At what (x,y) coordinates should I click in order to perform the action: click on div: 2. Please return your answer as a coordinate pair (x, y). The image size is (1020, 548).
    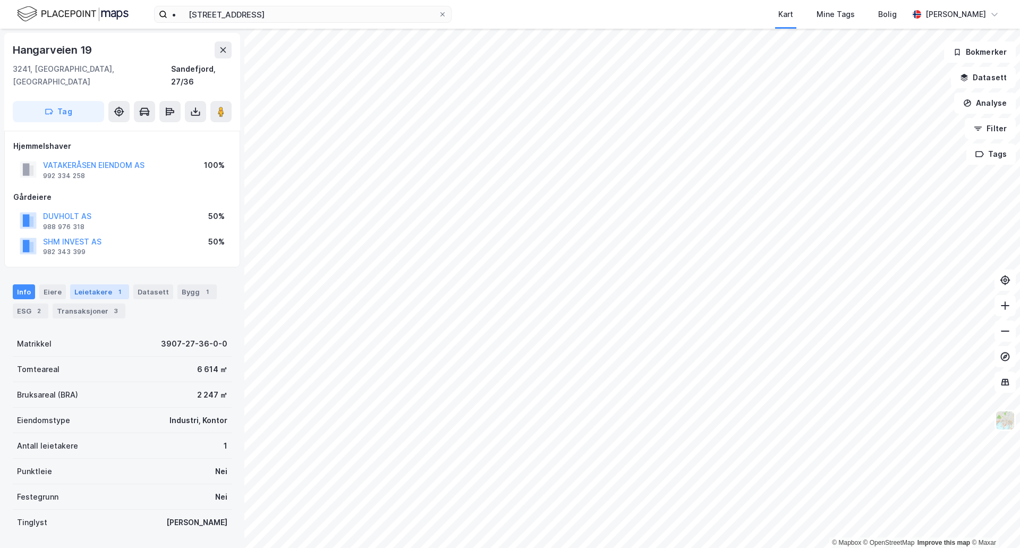
    Looking at the image, I should click on (39, 311).